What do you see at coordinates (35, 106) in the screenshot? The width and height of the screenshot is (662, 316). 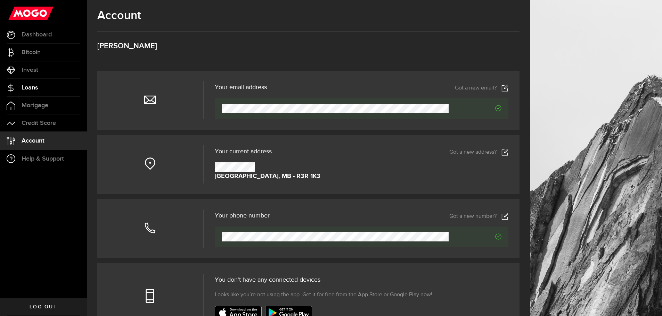 I see `span: Mortgage` at bounding box center [35, 106].